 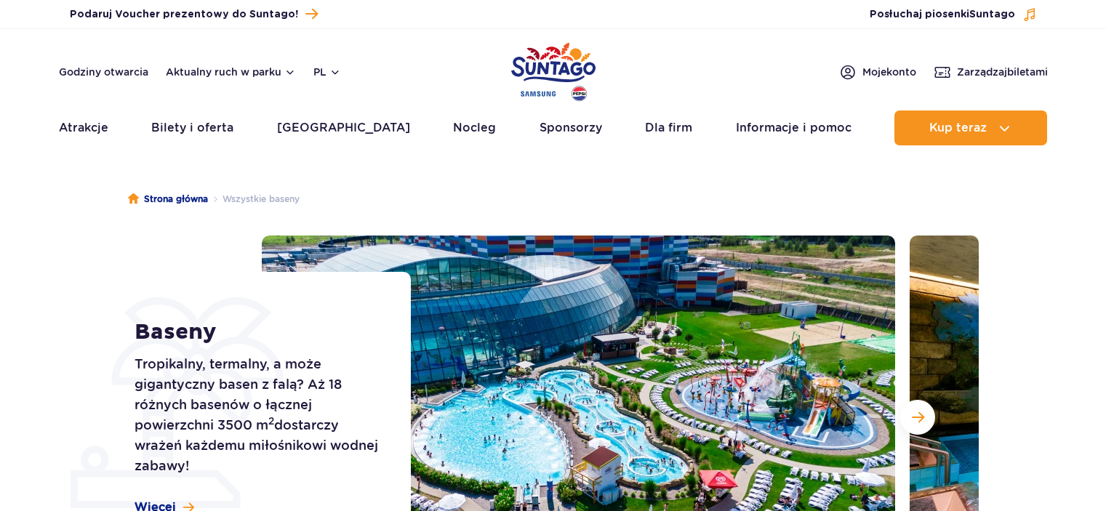 I want to click on button: Posłuchaj piosenkiSuntago, so click(x=954, y=15).